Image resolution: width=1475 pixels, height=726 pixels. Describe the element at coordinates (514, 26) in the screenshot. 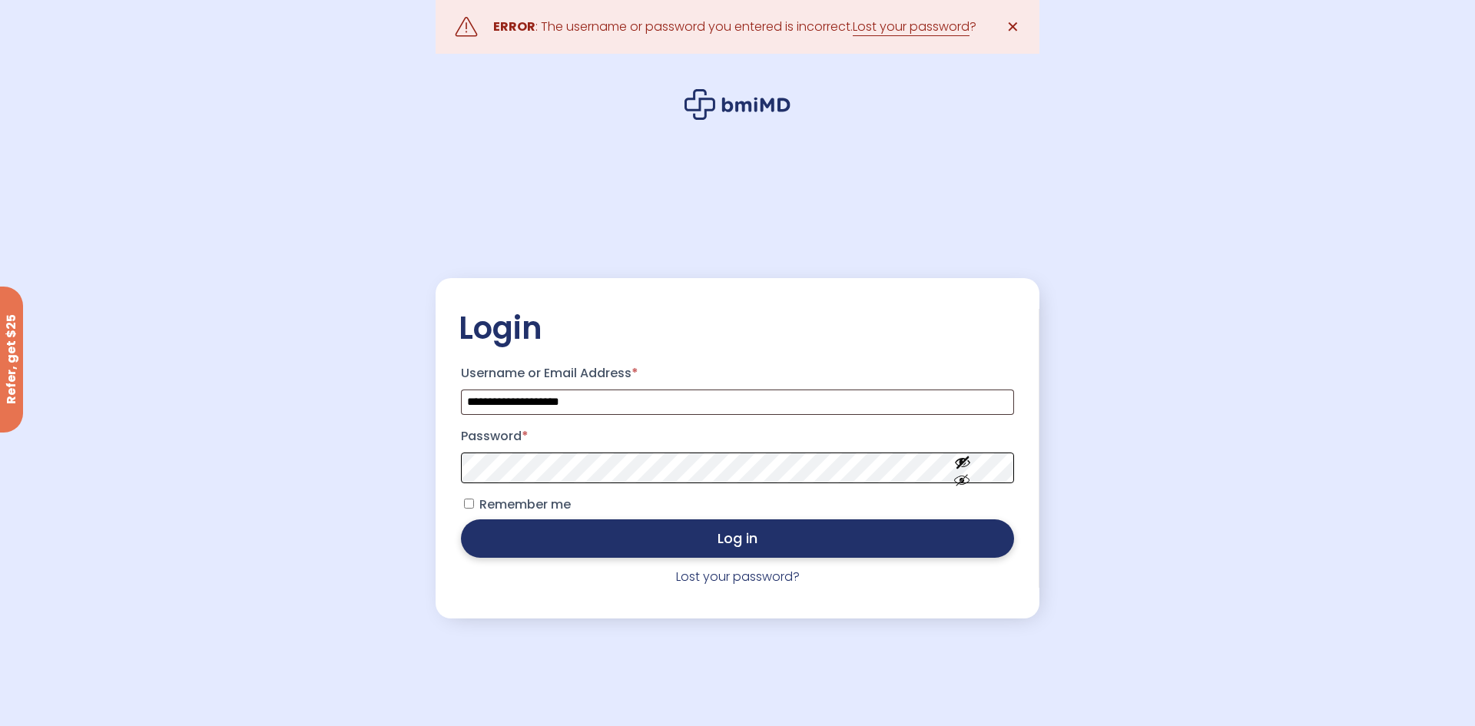

I see `strong: ERROR` at that location.